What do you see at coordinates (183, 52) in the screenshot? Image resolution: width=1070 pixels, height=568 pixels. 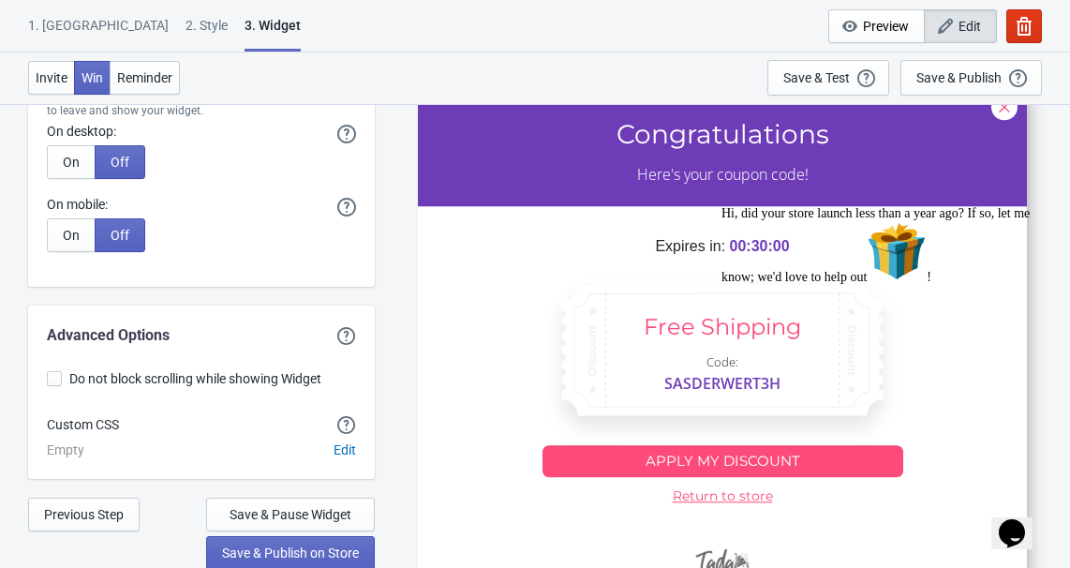 I see `img: :gift:` at bounding box center [183, 52].